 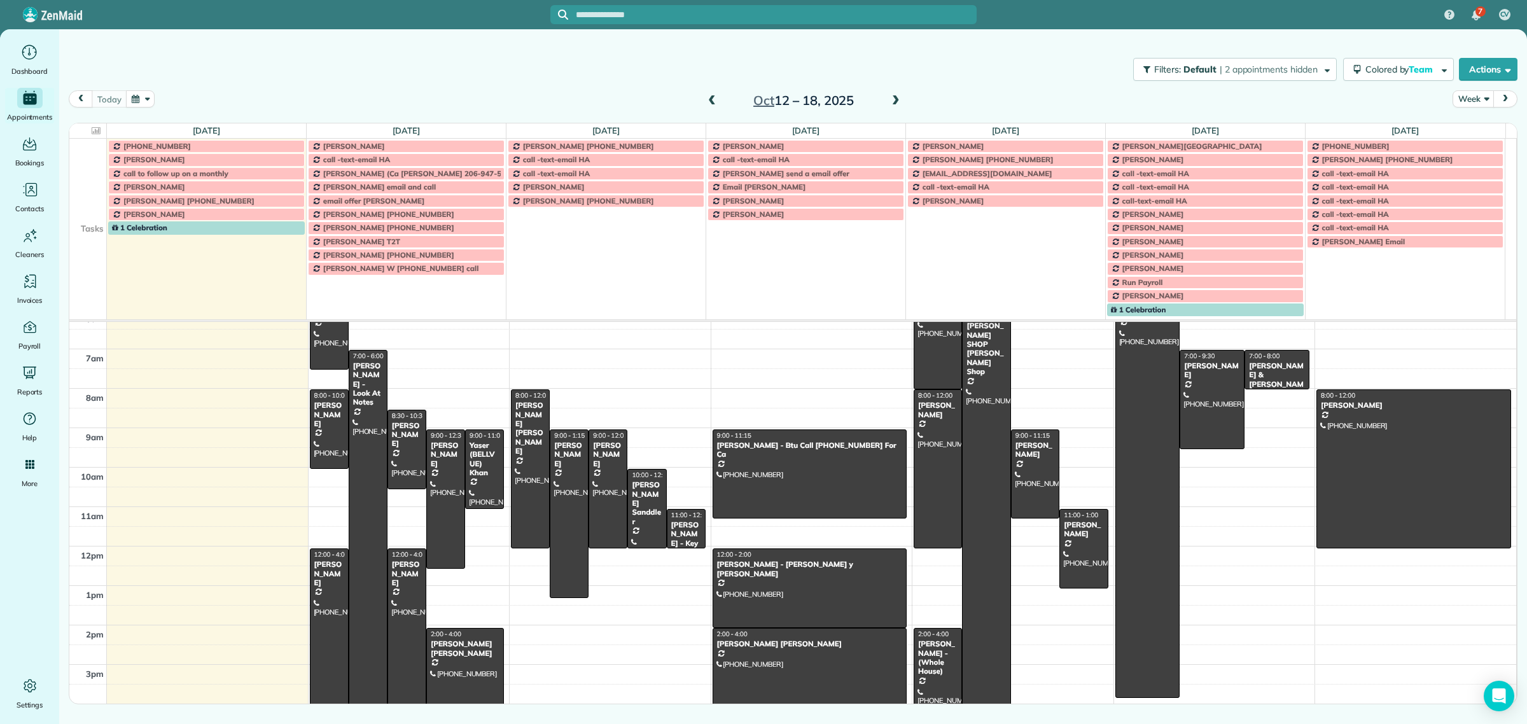 I want to click on span: 9:00 - 12:30, so click(x=448, y=435).